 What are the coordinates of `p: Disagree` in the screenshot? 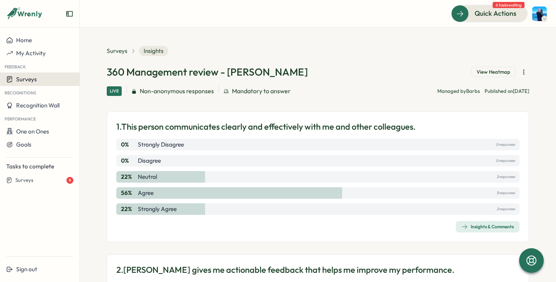 It's located at (149, 161).